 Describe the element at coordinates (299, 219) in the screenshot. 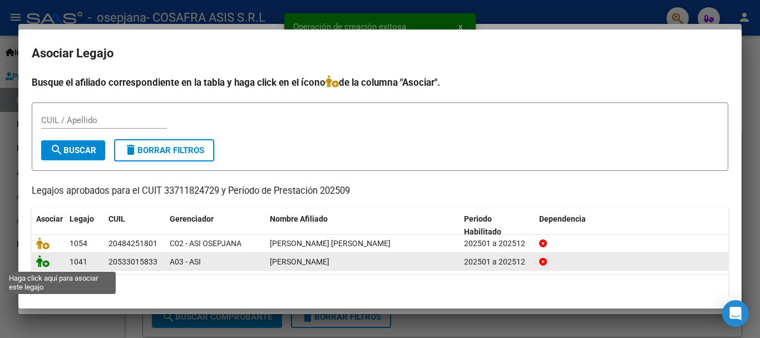

I see `span: Nombre Afiliado` at that location.